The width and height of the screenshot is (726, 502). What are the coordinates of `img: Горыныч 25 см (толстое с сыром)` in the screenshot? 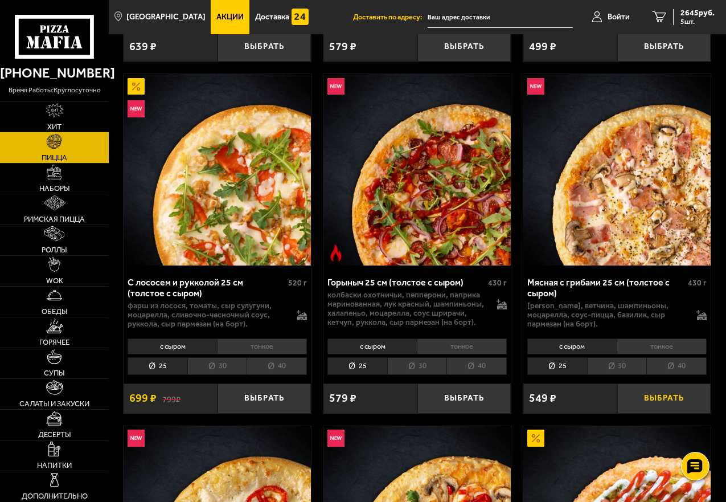 It's located at (417, 170).